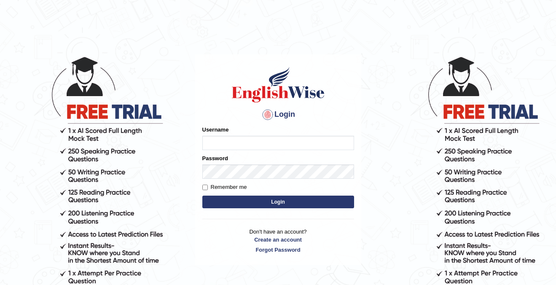 The height and width of the screenshot is (285, 556). What do you see at coordinates (278, 85) in the screenshot?
I see `img: Logo of English Wise sign in for intelligent practice with AI` at bounding box center [278, 85].